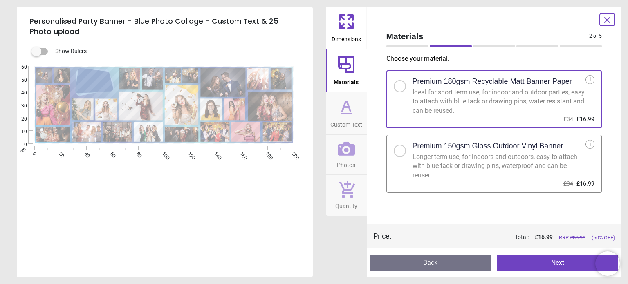  I want to click on p: Choose your material ., so click(497, 59).